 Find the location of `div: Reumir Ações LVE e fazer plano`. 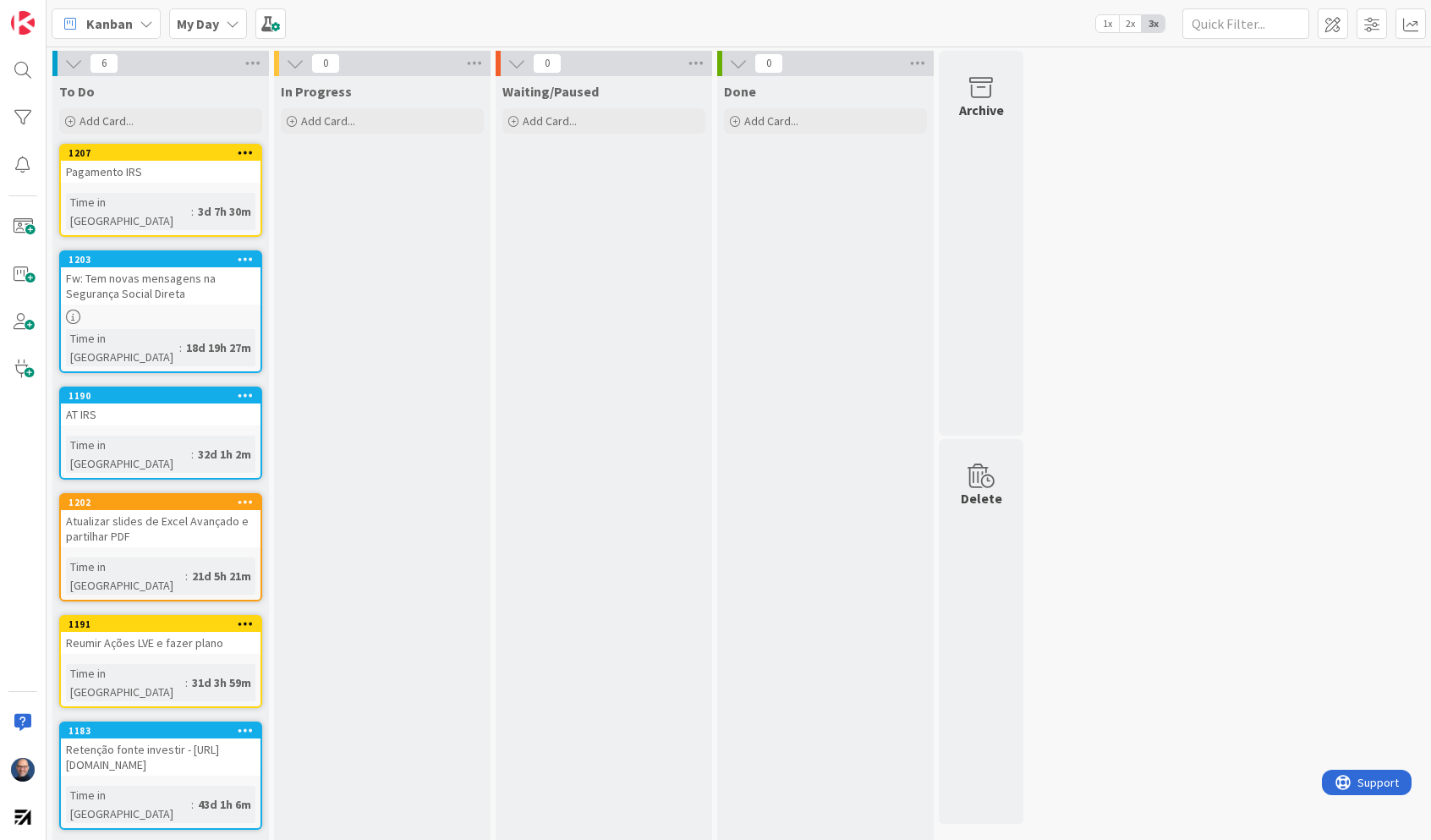

div: Reumir Ações LVE e fazer plano is located at coordinates (161, 643).